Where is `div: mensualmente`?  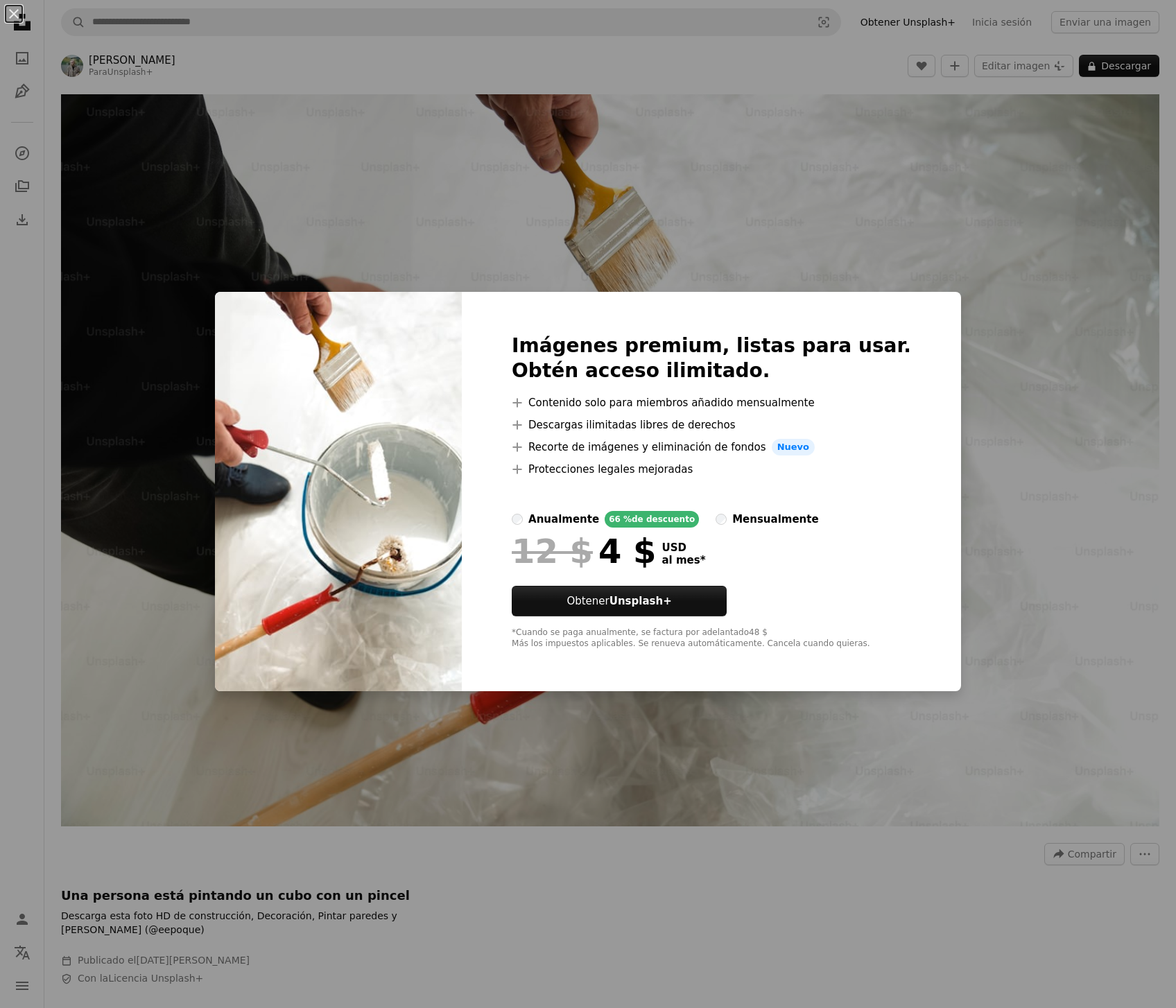
div: mensualmente is located at coordinates (775, 519).